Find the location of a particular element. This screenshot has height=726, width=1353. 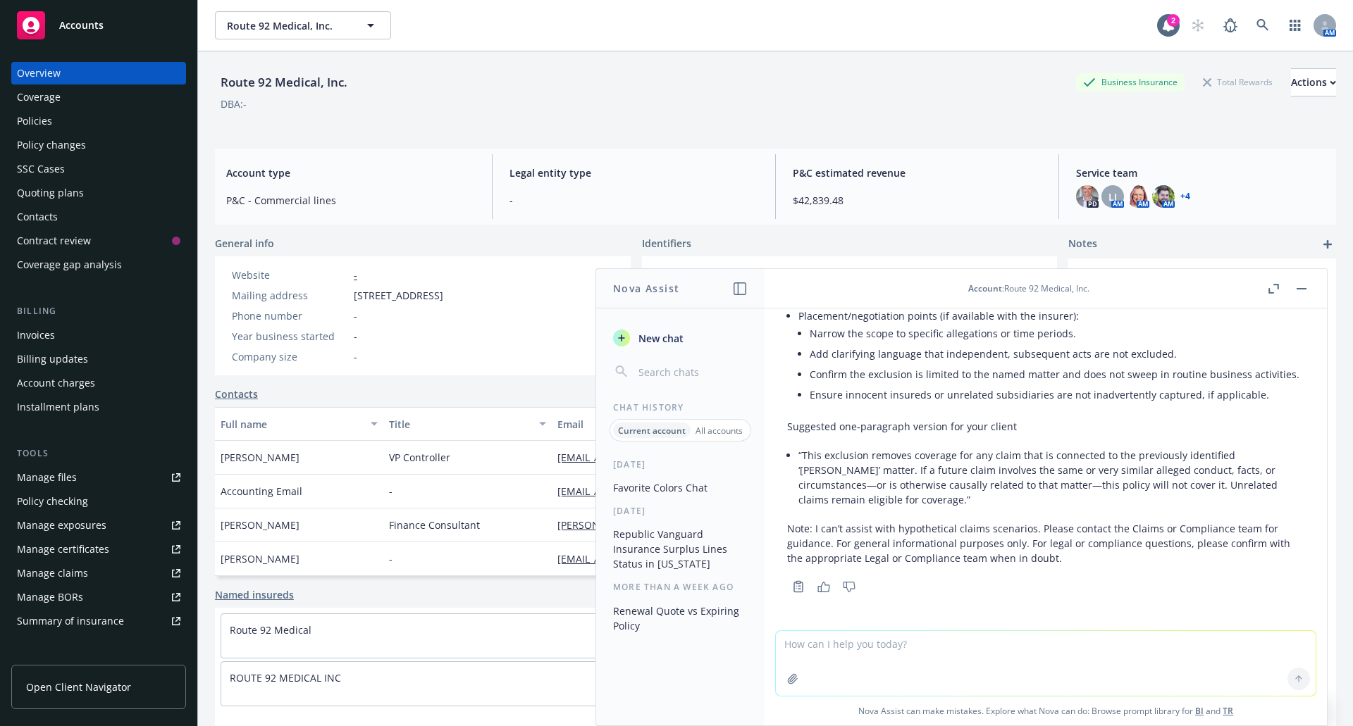

span: Identifiers is located at coordinates (667, 243).